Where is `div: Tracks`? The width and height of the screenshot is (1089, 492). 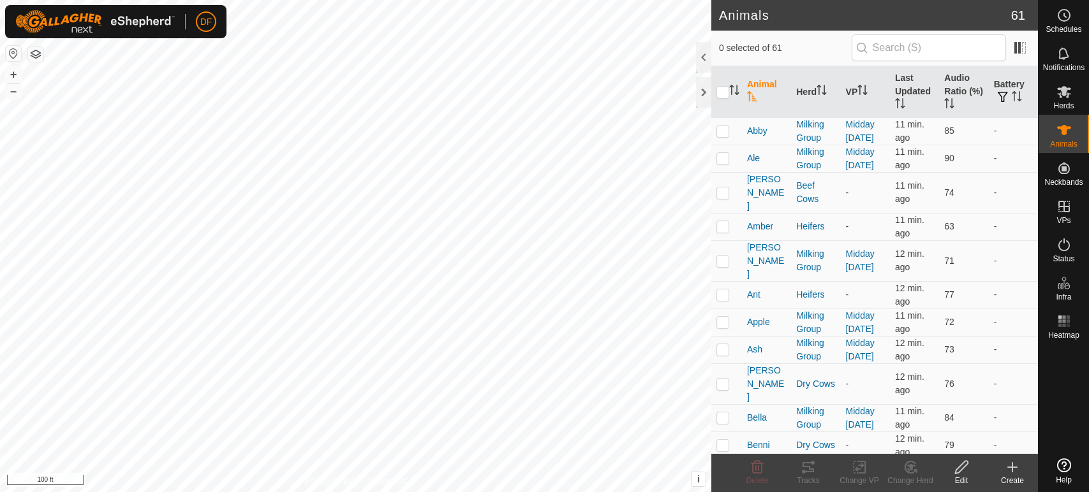
div: Tracks is located at coordinates (808, 481).